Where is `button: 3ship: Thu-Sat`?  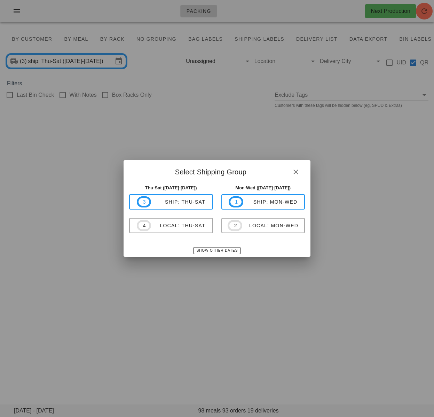
button: 3ship: Thu-Sat is located at coordinates (171, 202).